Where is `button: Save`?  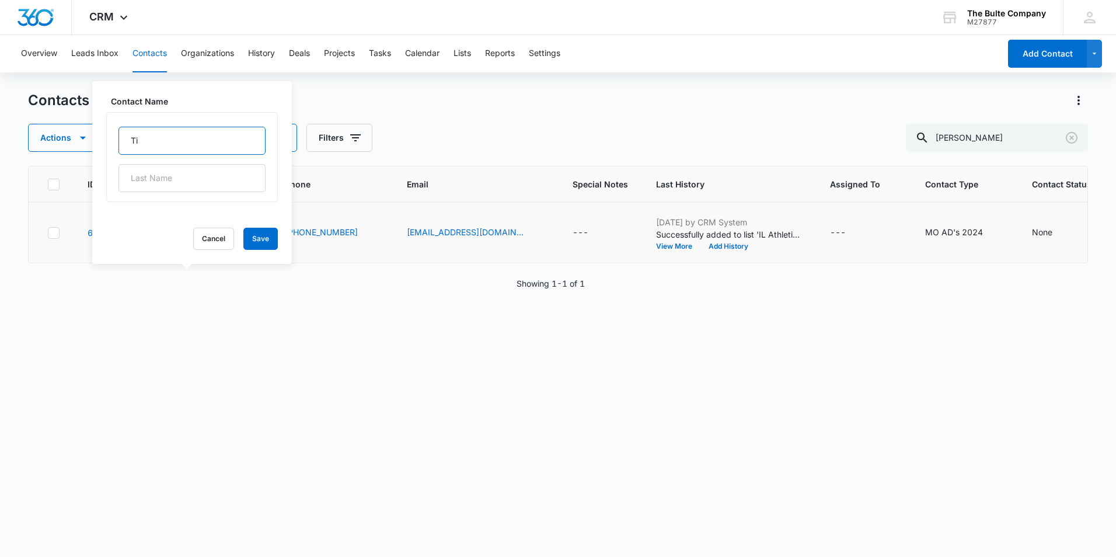
button: Save is located at coordinates (260, 239).